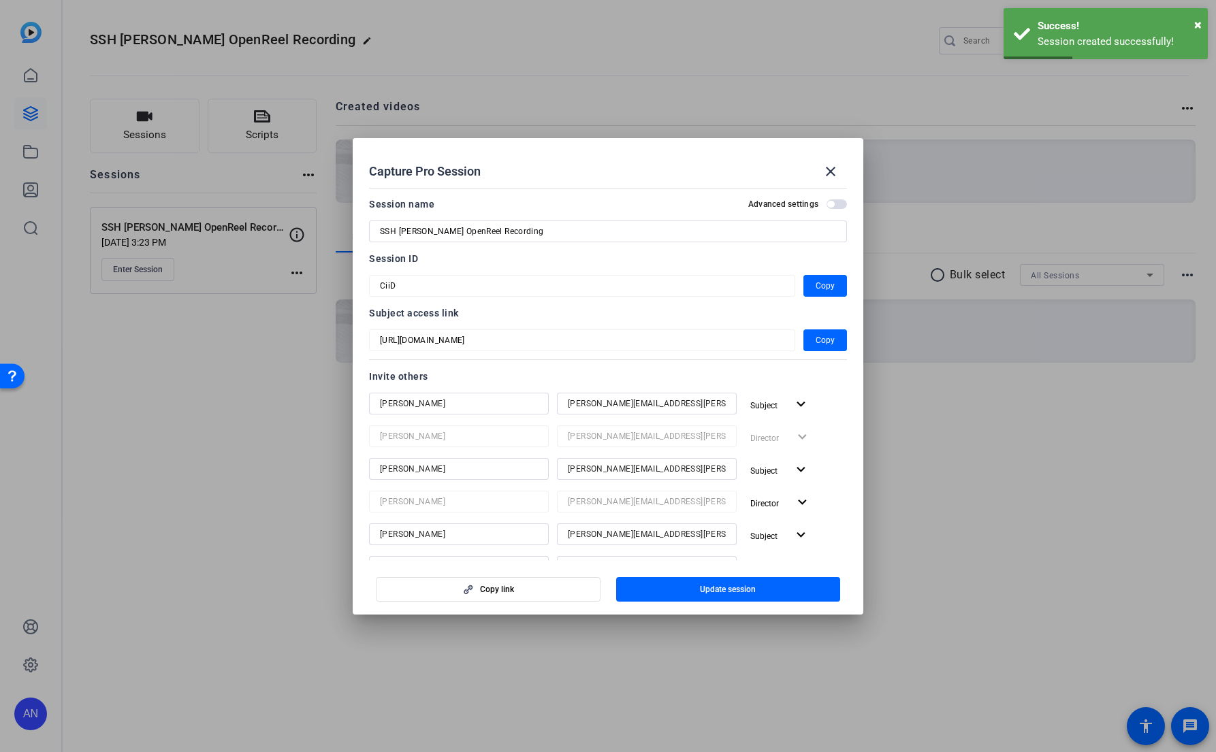 The image size is (1216, 752). What do you see at coordinates (497, 589) in the screenshot?
I see `span: Copy link` at bounding box center [497, 589].